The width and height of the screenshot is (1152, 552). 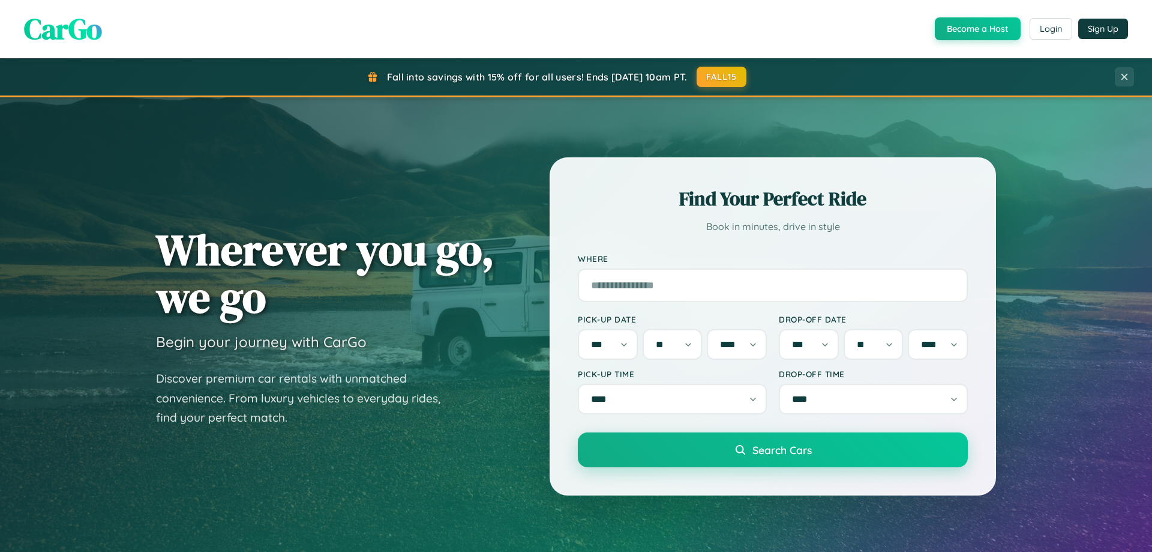 What do you see at coordinates (773, 226) in the screenshot?
I see `p: Book in minutes, drive in style` at bounding box center [773, 226].